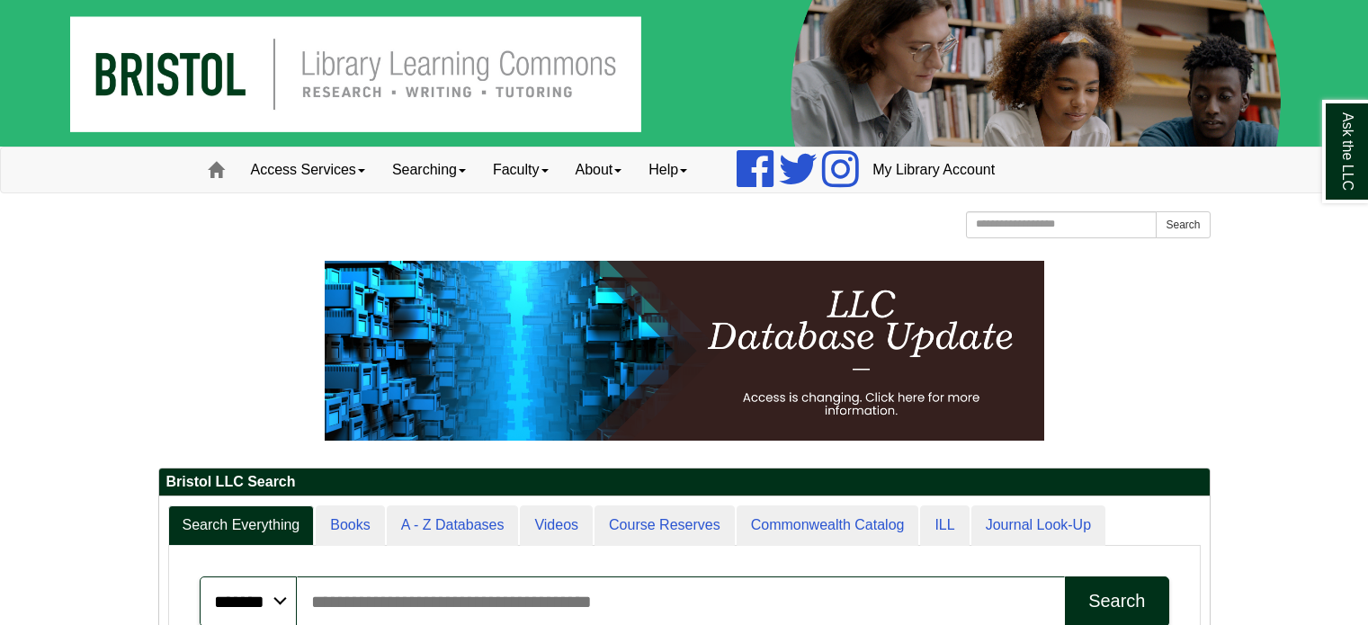  I want to click on a: Books, so click(350, 525).